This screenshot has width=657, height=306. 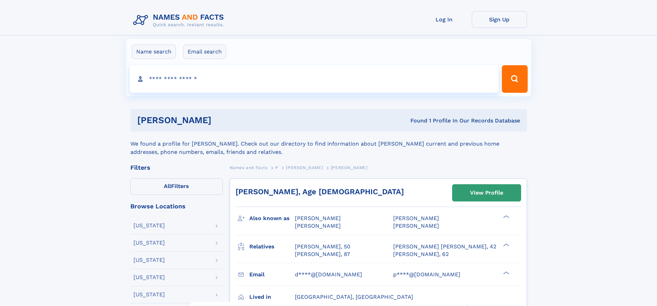 I want to click on label: Name search, so click(x=154, y=52).